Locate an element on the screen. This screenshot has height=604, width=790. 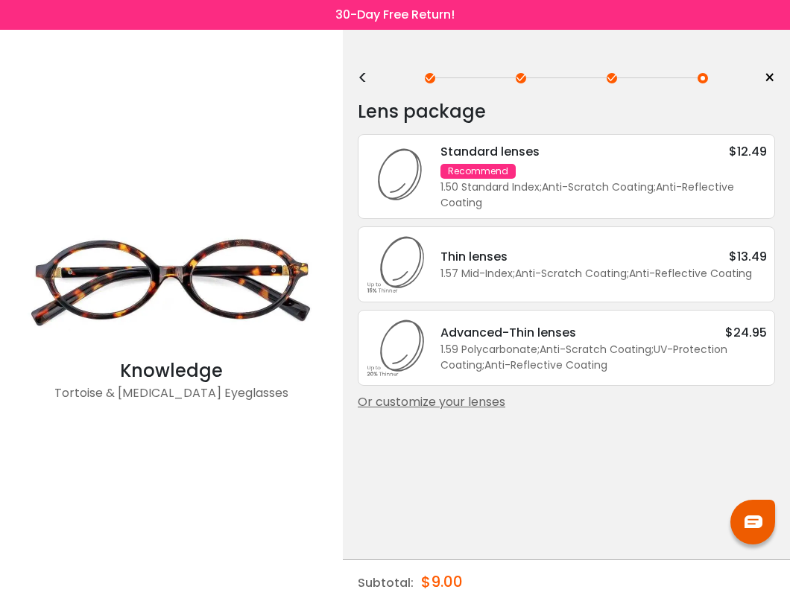
div: 1.59 Polycarbonate Anti-Scratch Coating UV-Protection Coating Anti-Reflective Coating is located at coordinates (604, 358).